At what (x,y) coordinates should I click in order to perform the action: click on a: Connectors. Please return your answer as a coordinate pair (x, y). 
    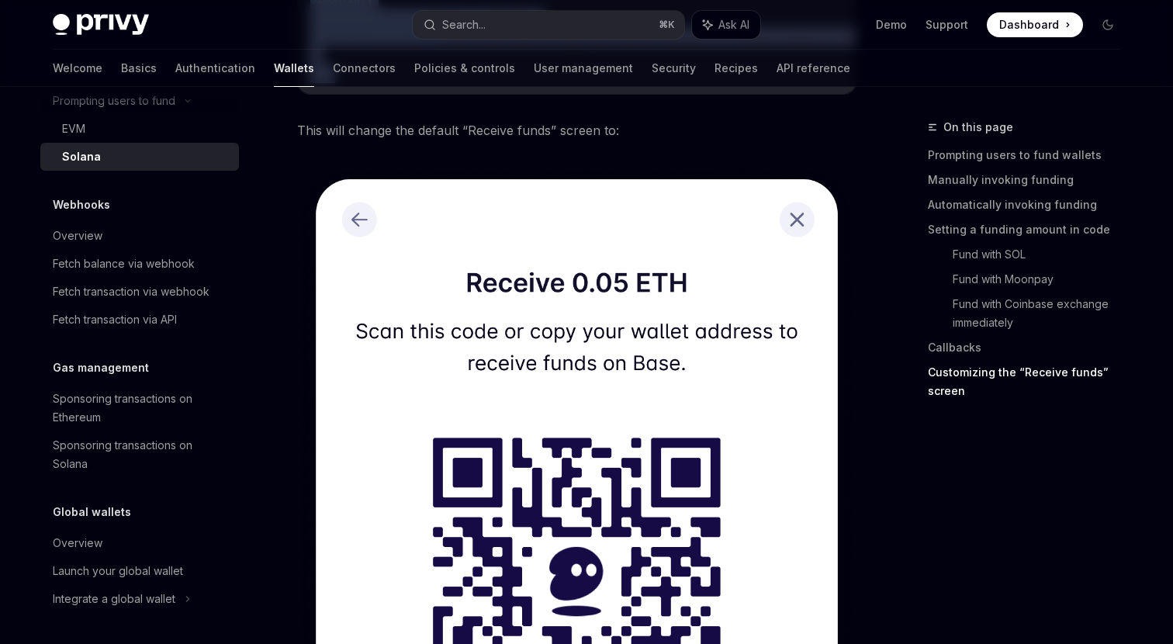
    Looking at the image, I should click on (364, 68).